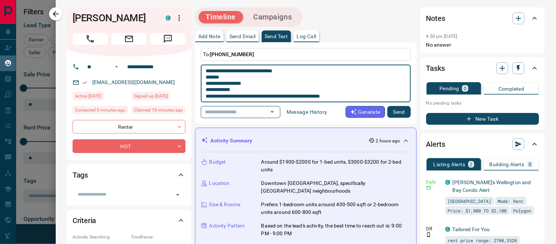 The width and height of the screenshot is (556, 244). Describe the element at coordinates (209, 36) in the screenshot. I see `p: Add Note` at that location.